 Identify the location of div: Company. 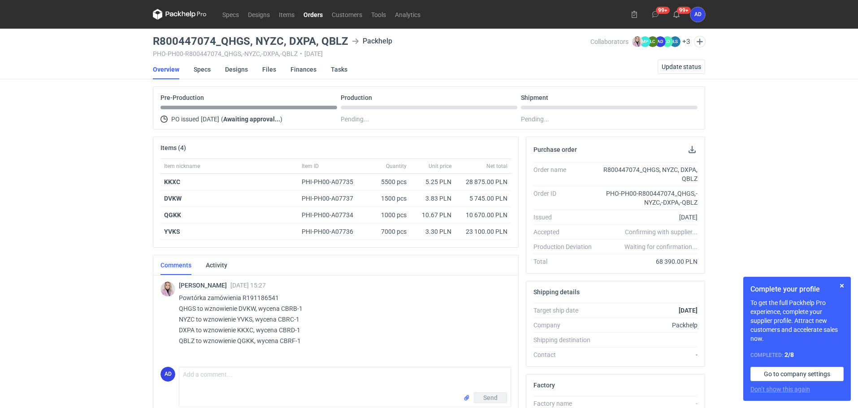
(566, 325).